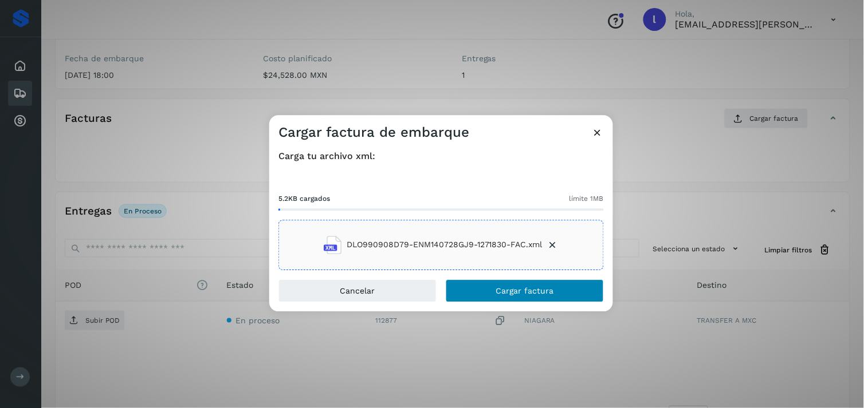  Describe the element at coordinates (587, 199) in the screenshot. I see `span: límite 1MB` at that location.